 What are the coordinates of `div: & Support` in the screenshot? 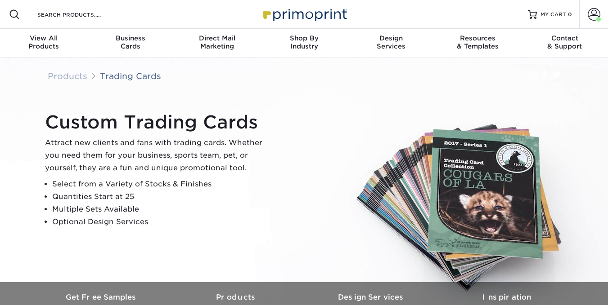 It's located at (564, 42).